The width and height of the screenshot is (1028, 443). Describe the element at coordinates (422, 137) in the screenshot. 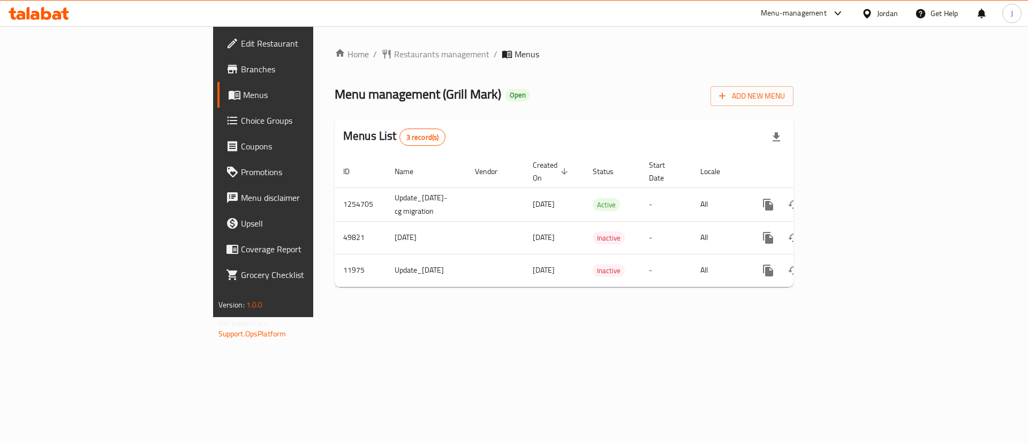

I see `div: Total records count` at that location.